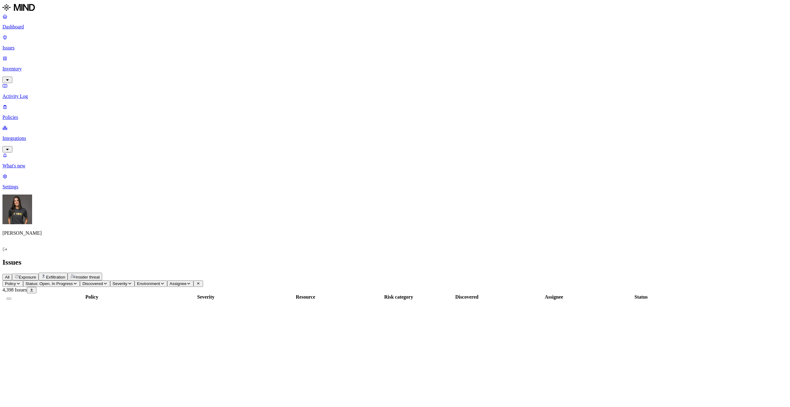 This screenshot has width=790, height=407. What do you see at coordinates (120, 283) in the screenshot?
I see `span: Severity` at bounding box center [120, 283].